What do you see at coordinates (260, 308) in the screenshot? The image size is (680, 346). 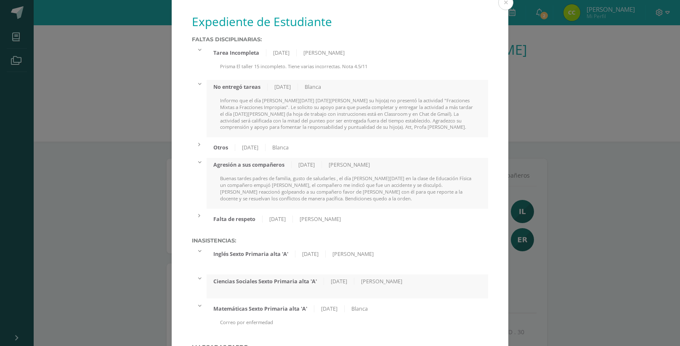 I see `div: Matemáticas Sexto Primaria alta 'A'` at bounding box center [260, 308].